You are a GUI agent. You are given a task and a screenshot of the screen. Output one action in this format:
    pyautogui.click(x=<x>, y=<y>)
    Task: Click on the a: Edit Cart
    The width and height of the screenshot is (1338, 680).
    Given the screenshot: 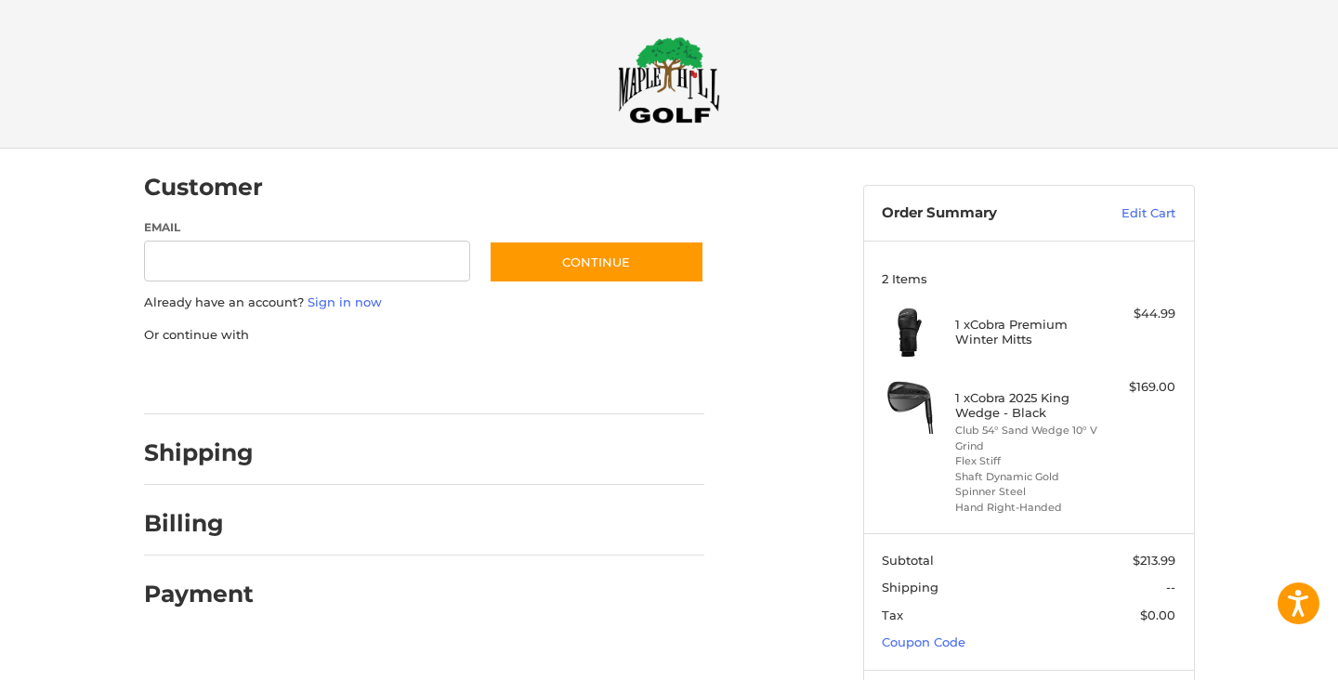 What is the action you would take?
    pyautogui.click(x=1128, y=214)
    